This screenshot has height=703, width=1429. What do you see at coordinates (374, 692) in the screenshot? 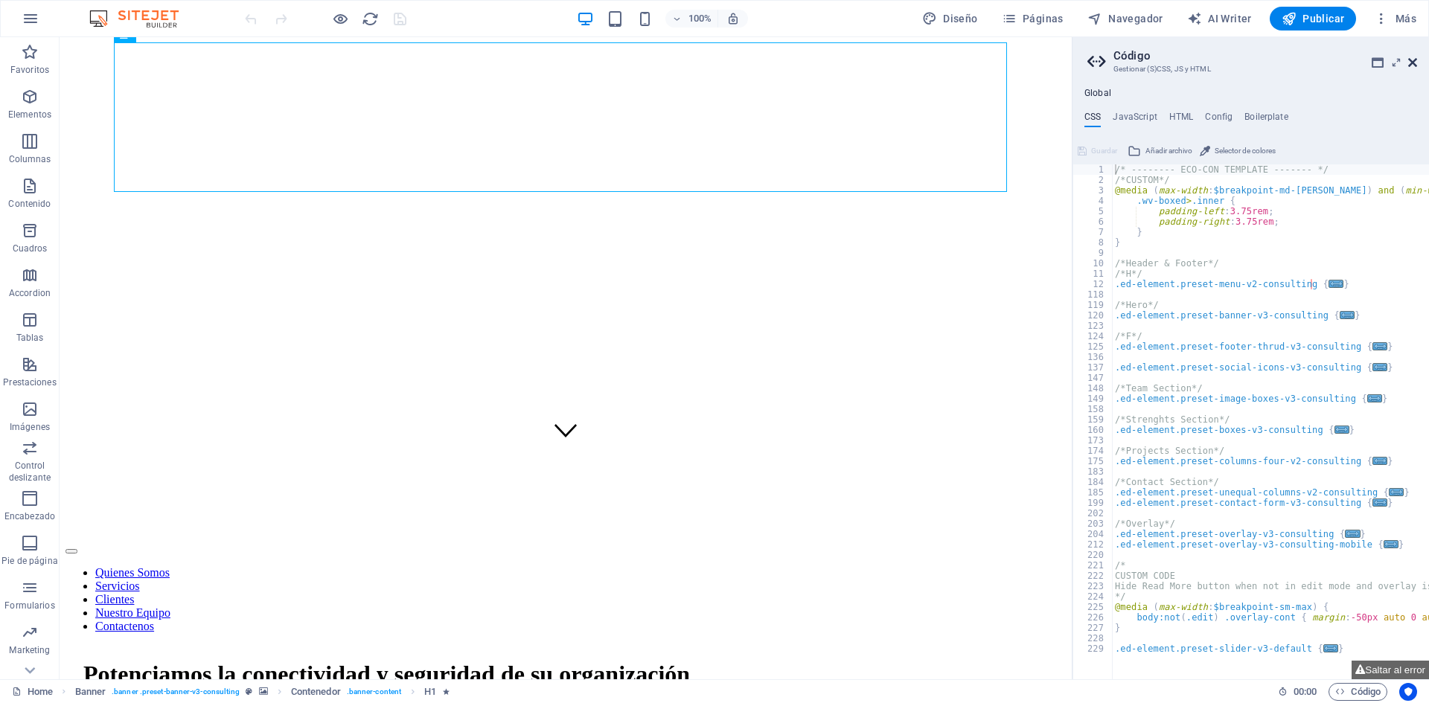
I see `span: . banner-content` at bounding box center [374, 692].